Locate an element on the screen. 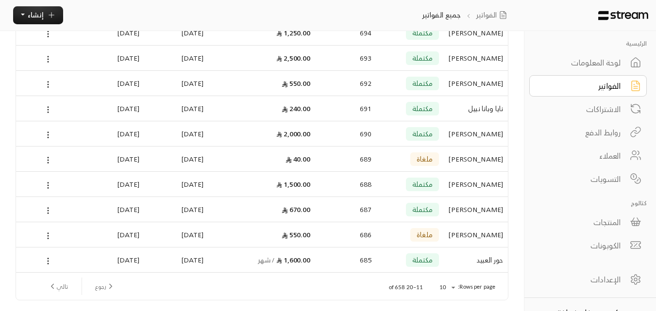 The width and height of the screenshot is (656, 311). a: الإعدادات is located at coordinates (588, 280).